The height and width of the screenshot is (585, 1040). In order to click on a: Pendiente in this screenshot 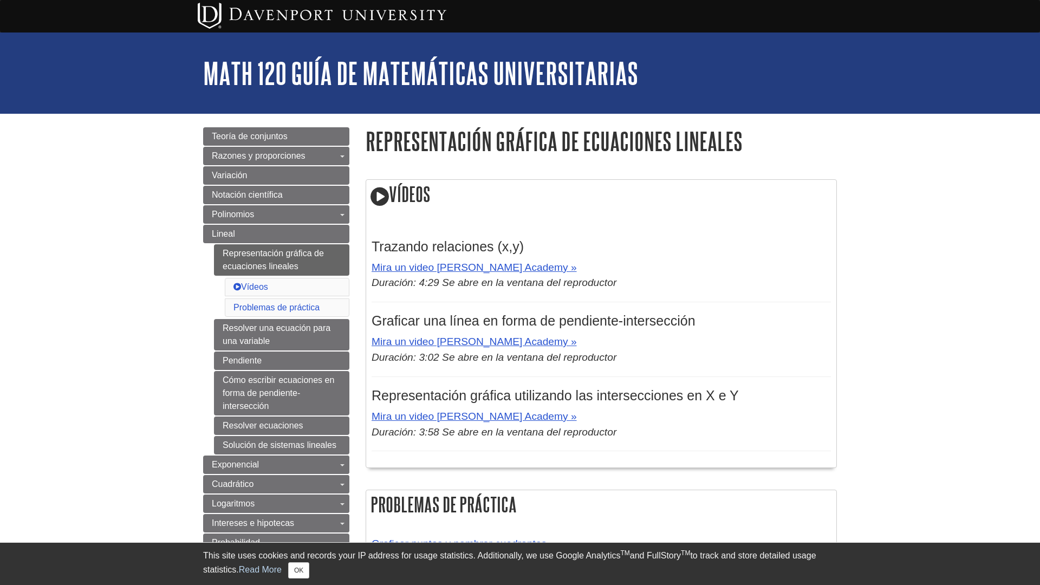, I will do `click(282, 361)`.